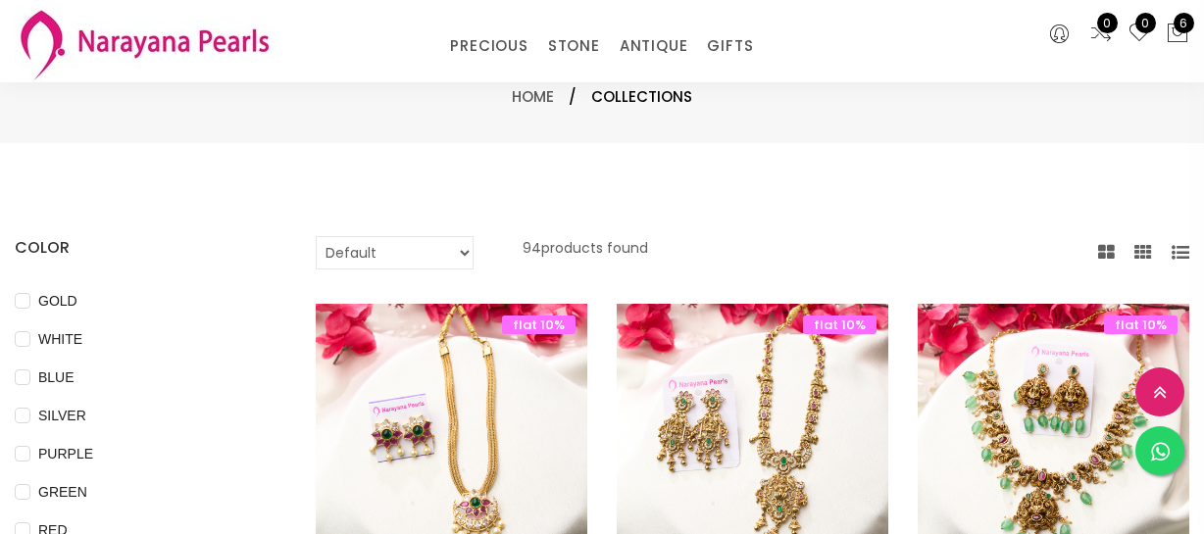 The image size is (1204, 534). What do you see at coordinates (135, 248) in the screenshot?
I see `h4: COLOR` at bounding box center [135, 248].